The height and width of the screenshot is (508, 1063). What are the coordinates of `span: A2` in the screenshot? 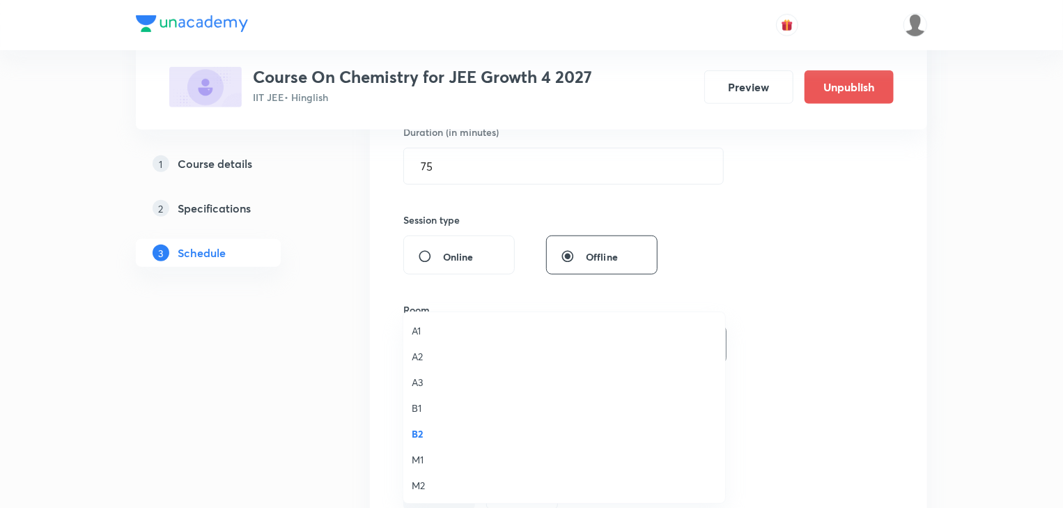 It's located at (564, 356).